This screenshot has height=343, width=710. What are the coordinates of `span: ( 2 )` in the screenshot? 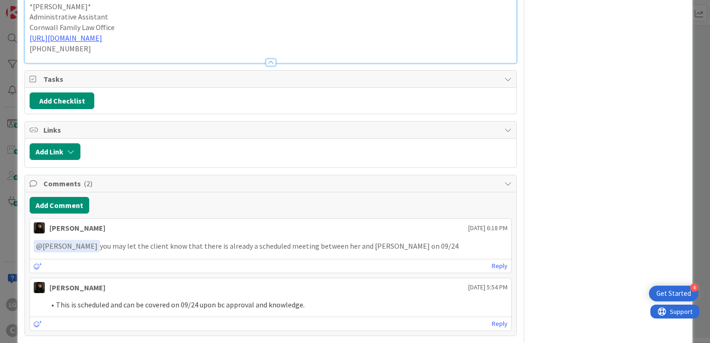 It's located at (88, 183).